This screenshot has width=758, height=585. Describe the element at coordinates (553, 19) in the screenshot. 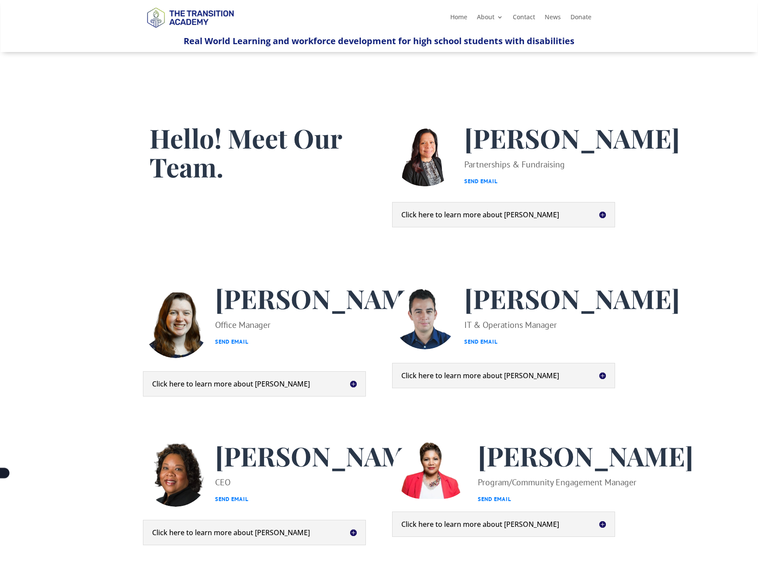

I see `a: News` at that location.